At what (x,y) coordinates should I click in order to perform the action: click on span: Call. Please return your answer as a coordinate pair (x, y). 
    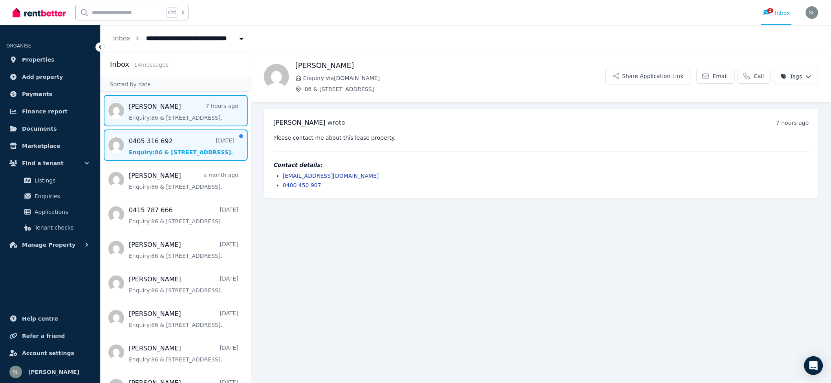
    Looking at the image, I should click on (759, 76).